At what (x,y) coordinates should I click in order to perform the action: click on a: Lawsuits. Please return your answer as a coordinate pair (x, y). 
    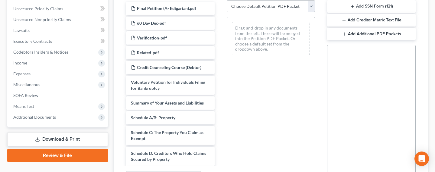
    Looking at the image, I should click on (58, 30).